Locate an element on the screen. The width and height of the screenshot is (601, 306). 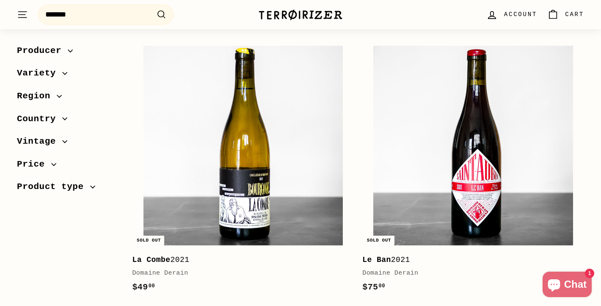
span: Price is located at coordinates (34, 164).